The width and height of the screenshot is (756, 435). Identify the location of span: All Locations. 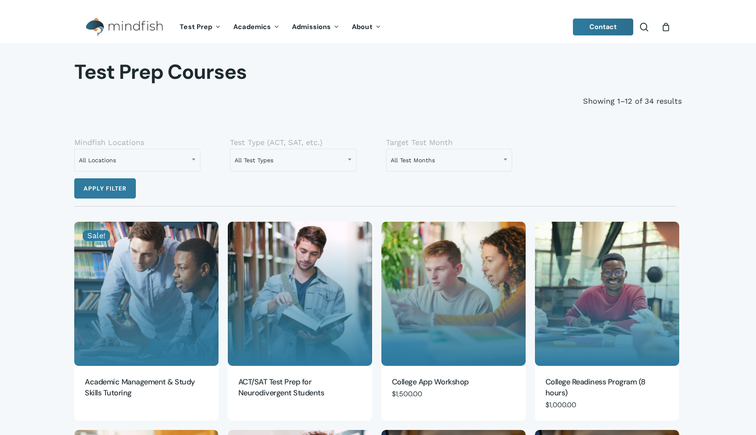
(137, 160).